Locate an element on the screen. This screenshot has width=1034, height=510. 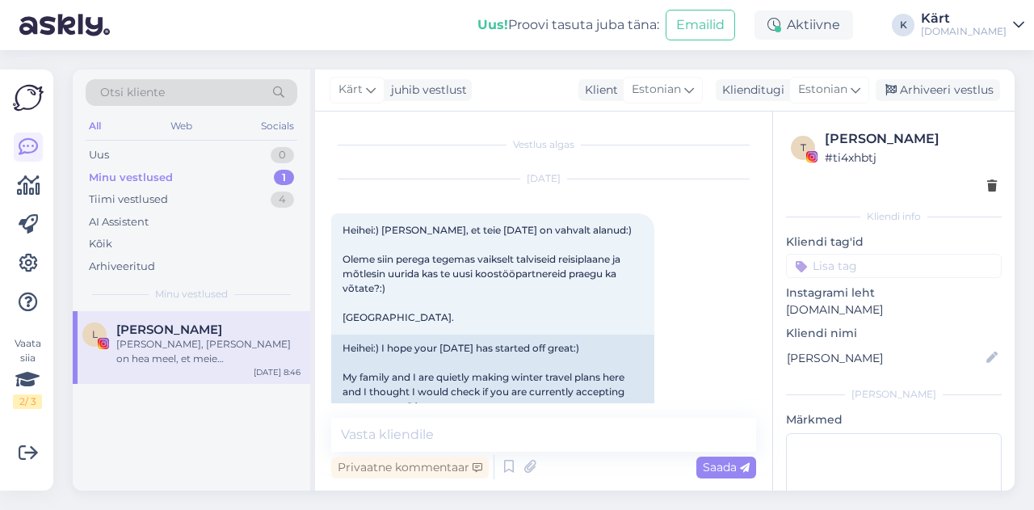
span: Saada is located at coordinates (726, 467).